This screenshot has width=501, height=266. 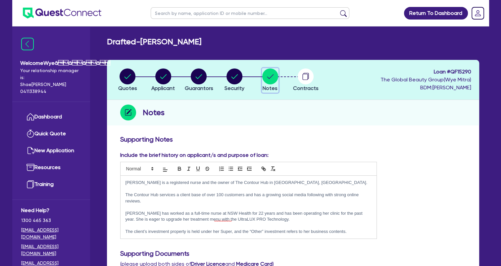 What do you see at coordinates (199, 81) in the screenshot?
I see `button: Guarantors` at bounding box center [199, 81].